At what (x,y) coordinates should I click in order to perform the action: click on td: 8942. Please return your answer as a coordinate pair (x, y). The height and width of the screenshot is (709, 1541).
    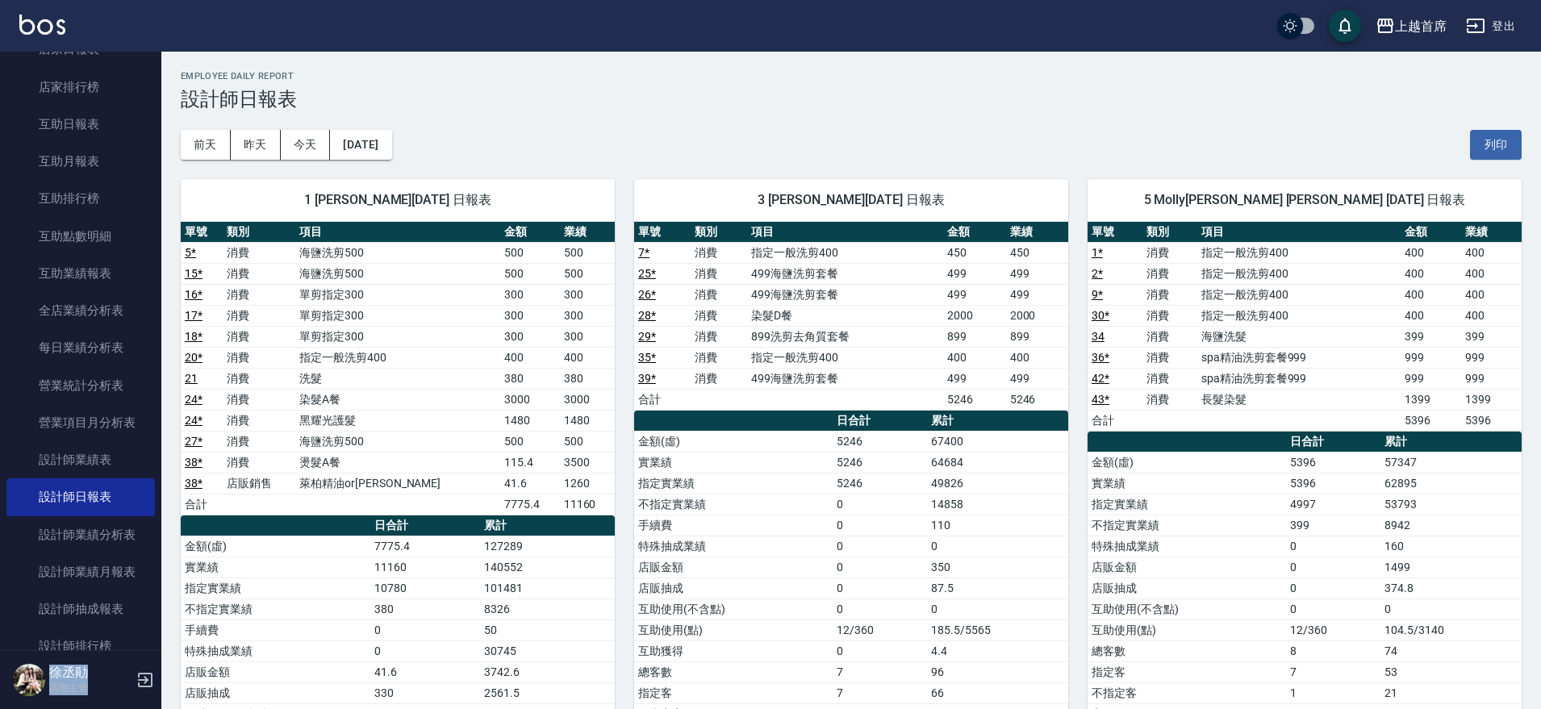
    Looking at the image, I should click on (1450, 525).